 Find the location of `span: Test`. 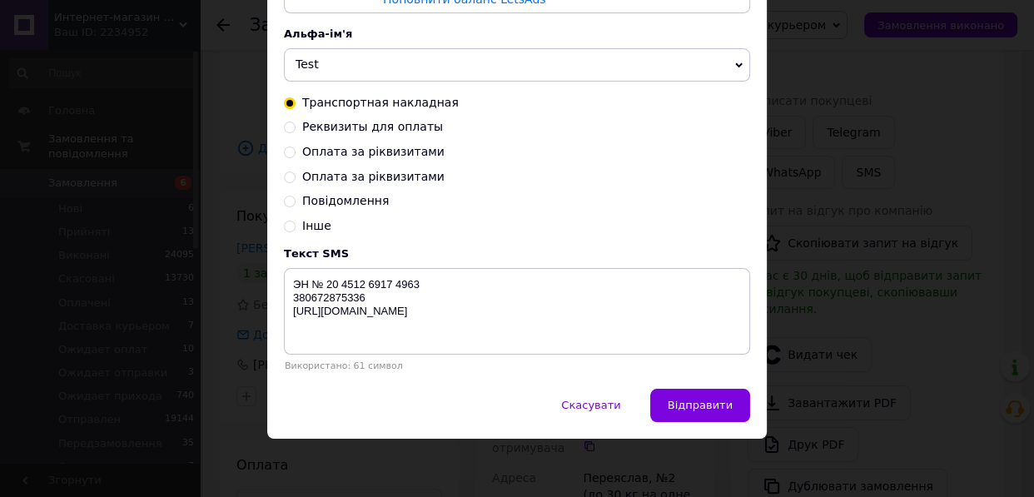

span: Test is located at coordinates (307, 64).